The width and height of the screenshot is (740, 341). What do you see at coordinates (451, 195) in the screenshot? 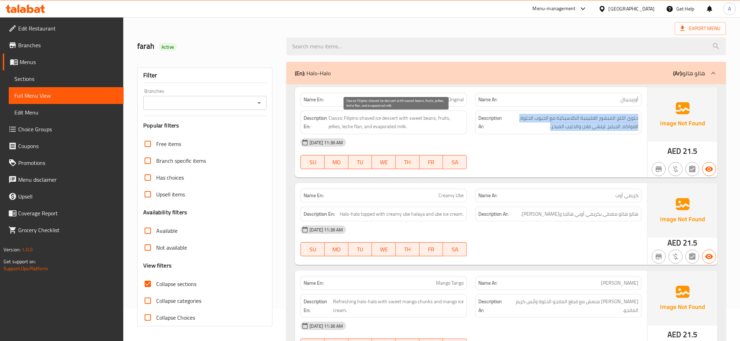
I see `span: Creamy Ube` at bounding box center [451, 195].